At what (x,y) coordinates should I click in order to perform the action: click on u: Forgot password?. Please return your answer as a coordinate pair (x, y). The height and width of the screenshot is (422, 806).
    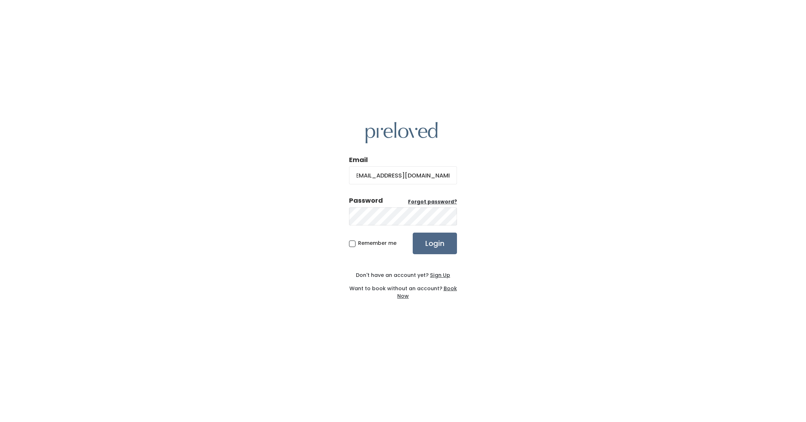
    Looking at the image, I should click on (433, 202).